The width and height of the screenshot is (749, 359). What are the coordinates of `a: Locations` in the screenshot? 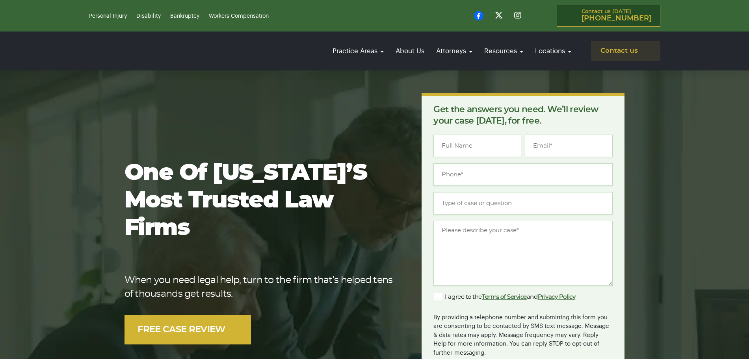 It's located at (553, 51).